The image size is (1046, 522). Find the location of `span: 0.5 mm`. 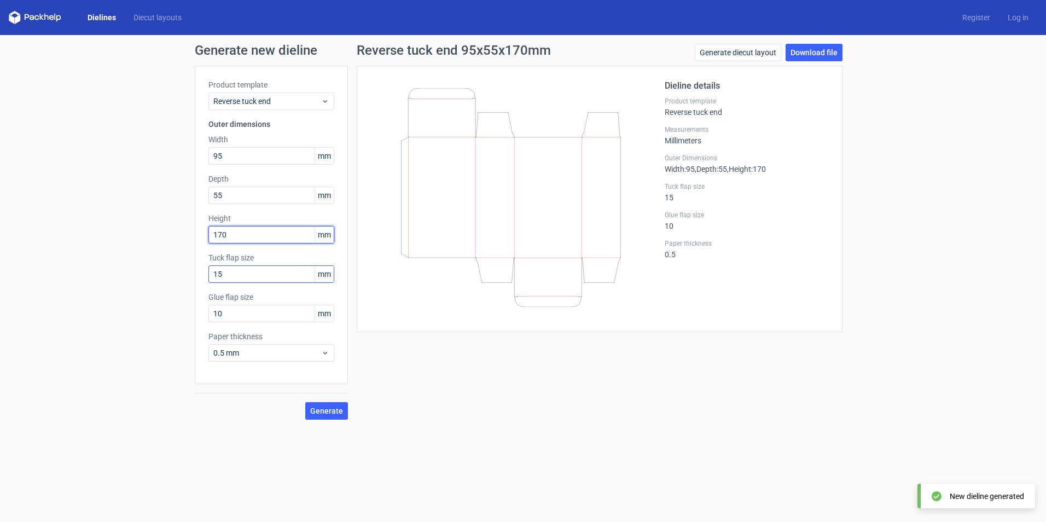

span: 0.5 mm is located at coordinates (267, 353).